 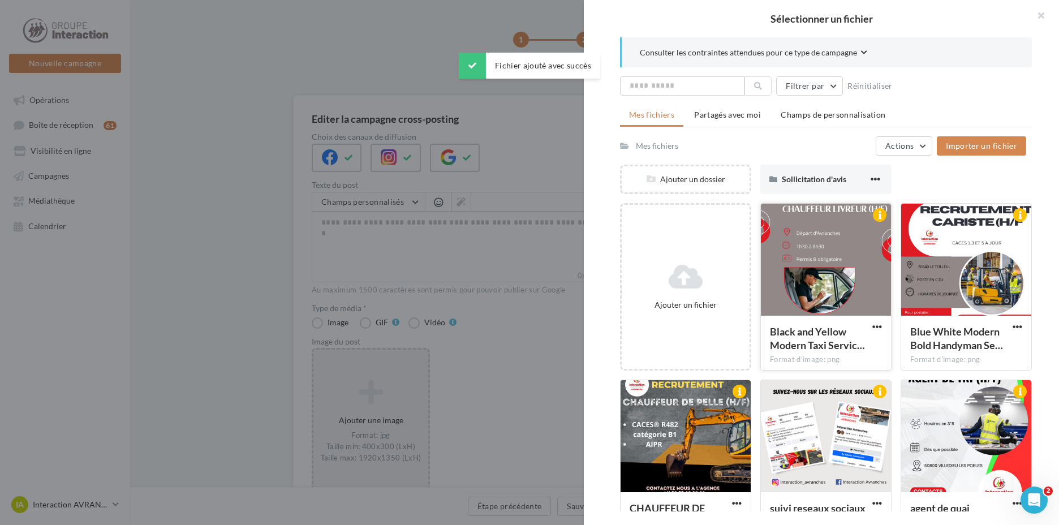 What do you see at coordinates (754, 53) in the screenshot?
I see `button: Consulter les contraintes attendues pour ce type de campagne` at bounding box center [754, 53].